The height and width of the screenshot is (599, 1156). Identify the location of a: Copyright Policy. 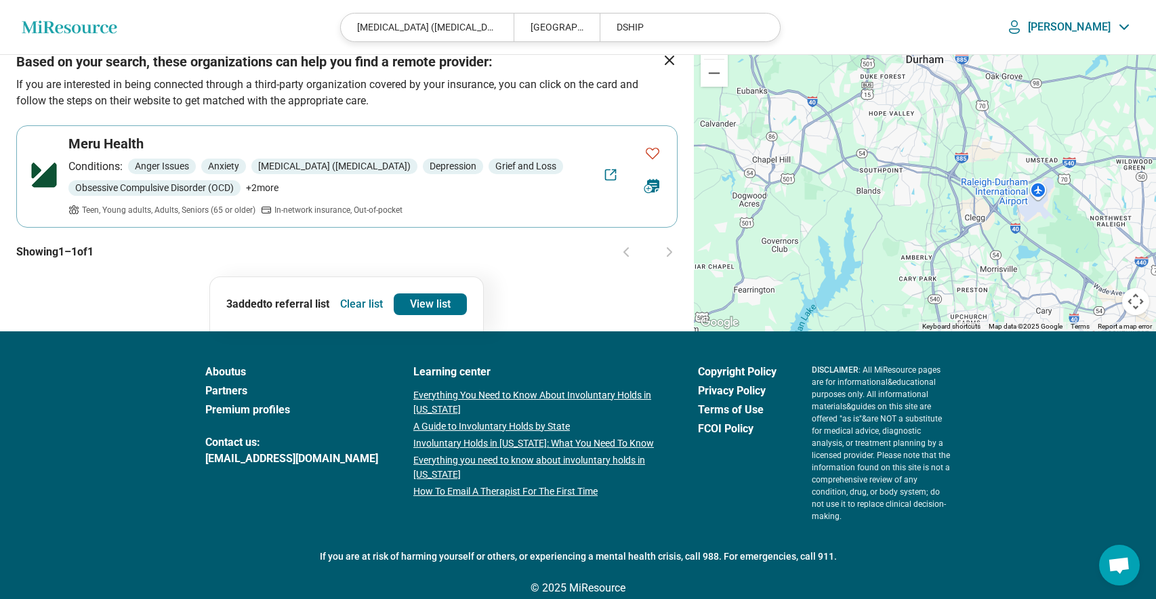
(737, 372).